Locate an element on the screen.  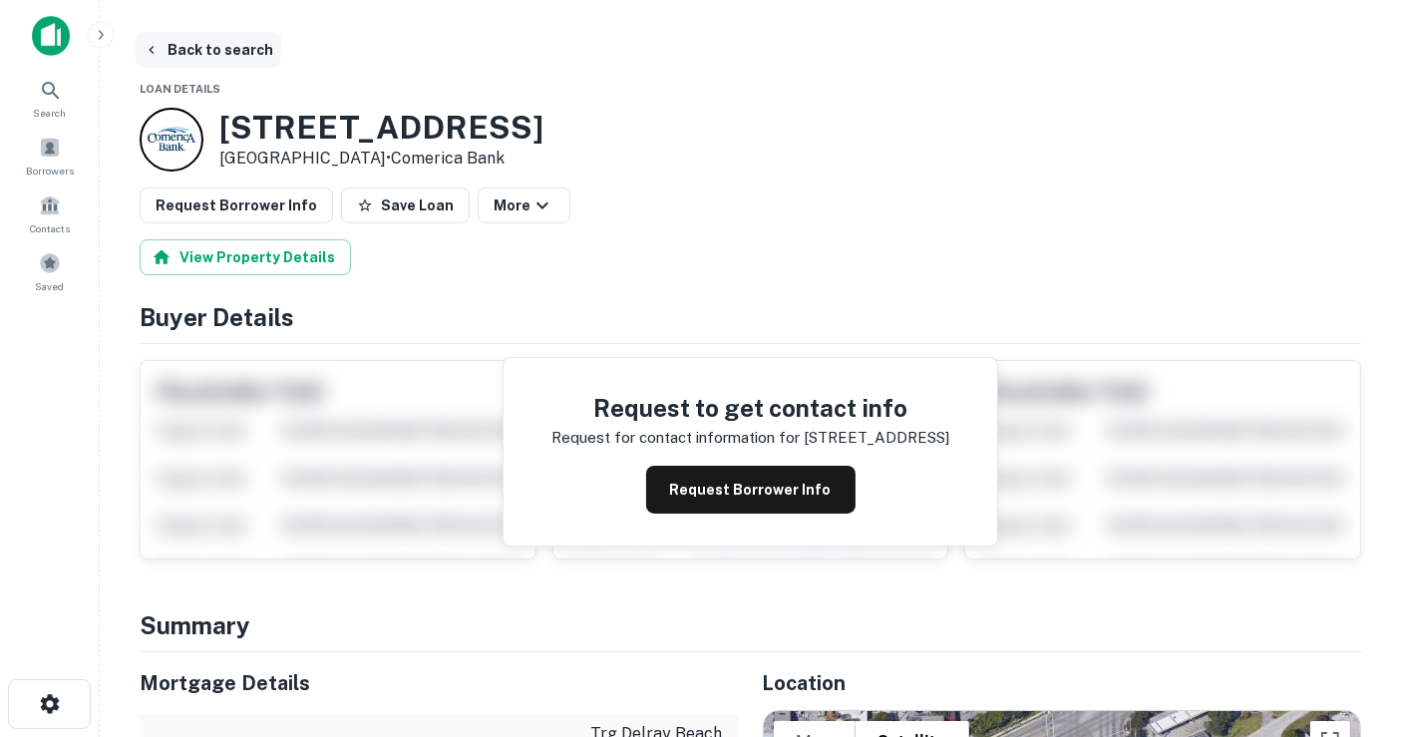
div: Borrowers is located at coordinates (50, 156).